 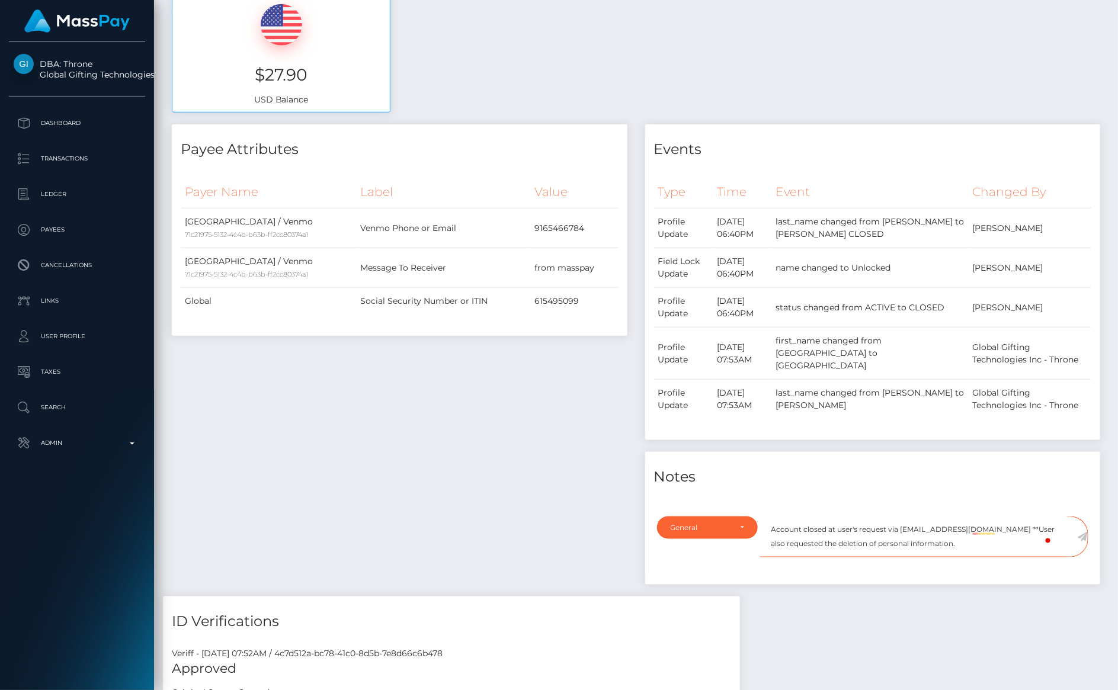 What do you see at coordinates (683, 268) in the screenshot?
I see `td: Field Lock Update` at bounding box center [683, 268].